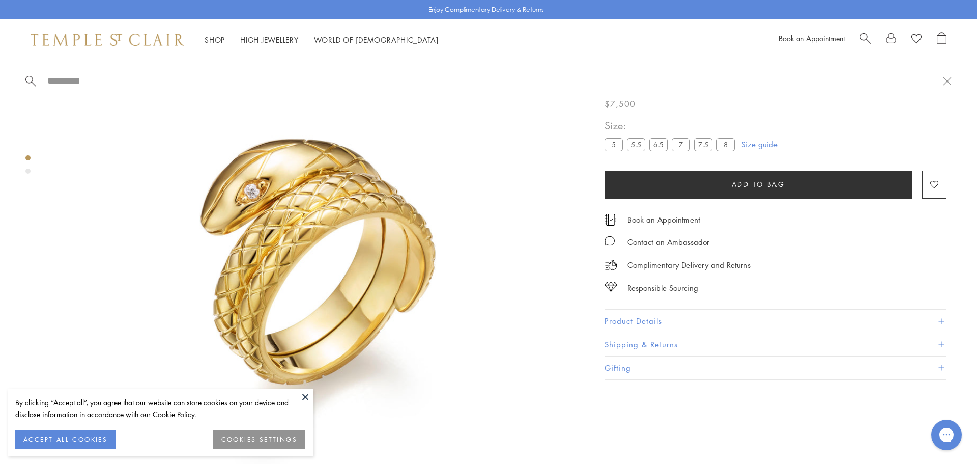  What do you see at coordinates (703, 144) in the screenshot?
I see `label: 7.5` at bounding box center [703, 144].